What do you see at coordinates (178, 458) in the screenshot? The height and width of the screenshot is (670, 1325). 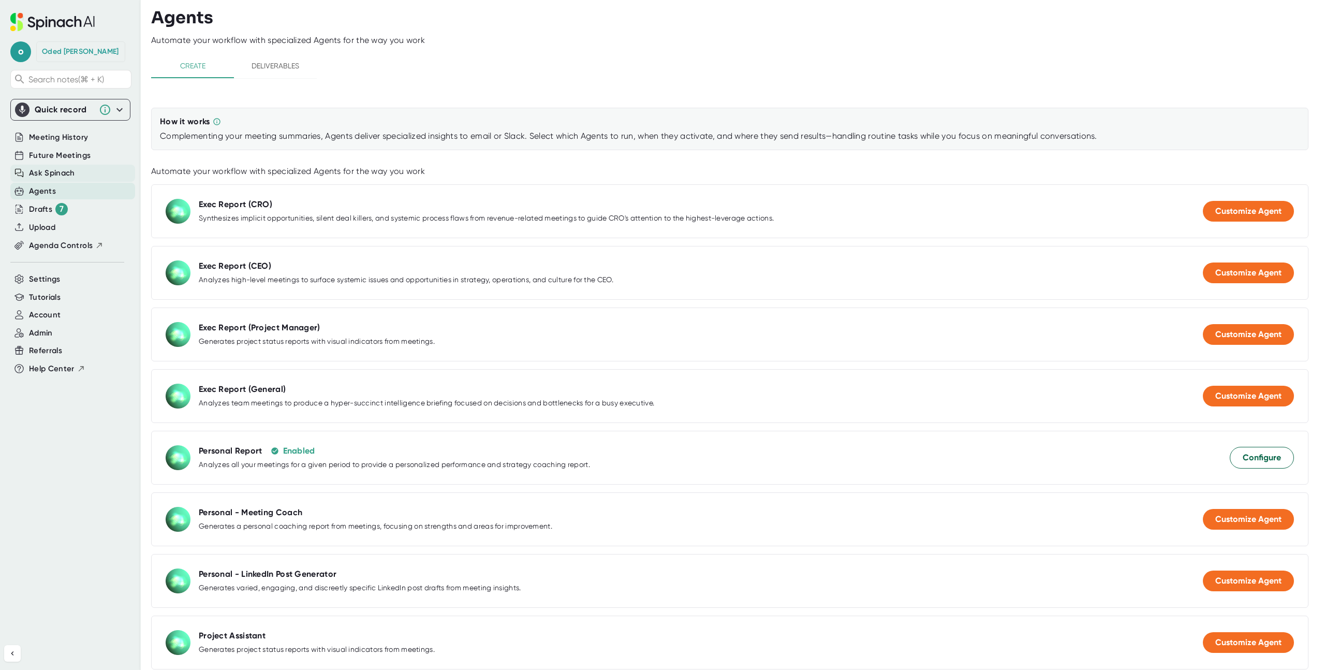 I see `img: Personal Report` at bounding box center [178, 458].